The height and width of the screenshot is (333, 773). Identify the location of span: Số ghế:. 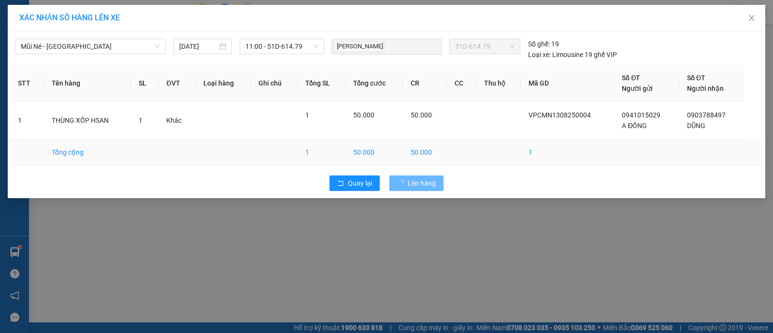
(539, 44).